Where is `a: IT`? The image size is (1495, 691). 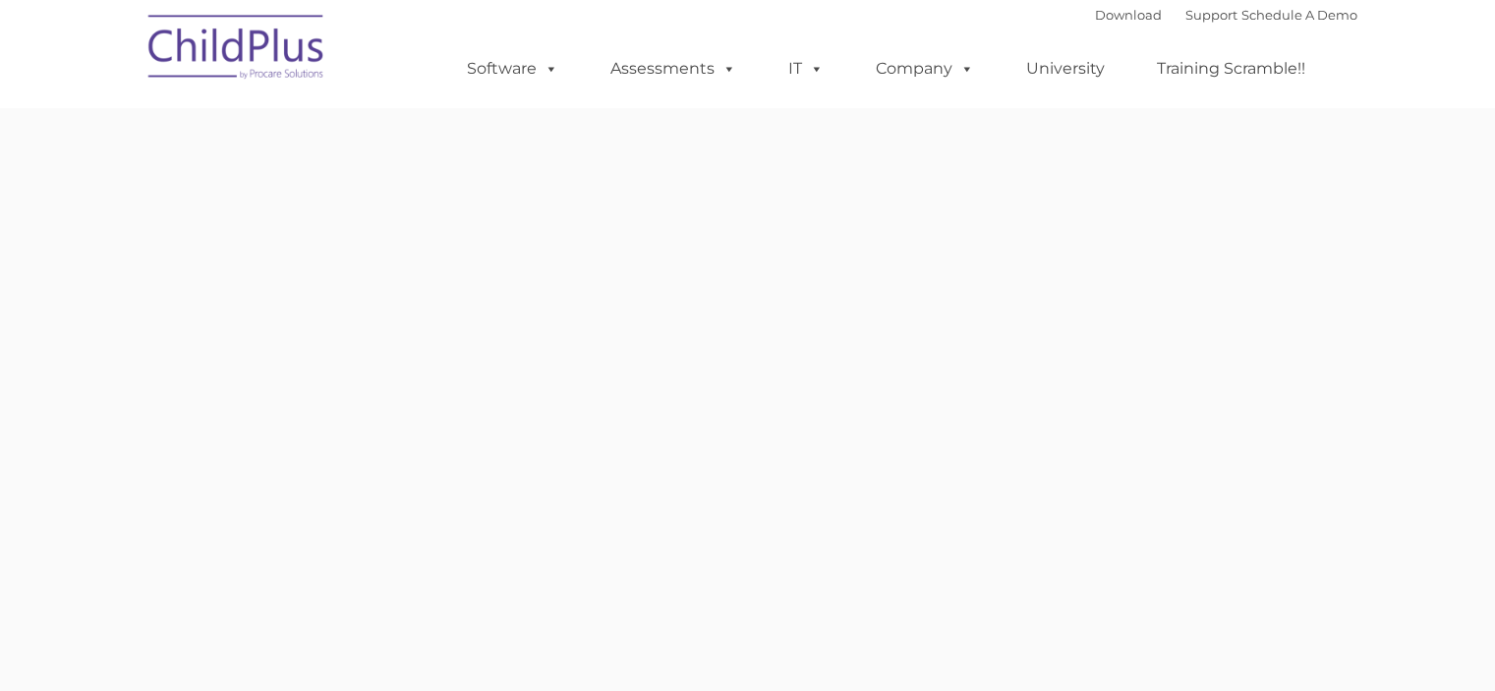 a: IT is located at coordinates (806, 69).